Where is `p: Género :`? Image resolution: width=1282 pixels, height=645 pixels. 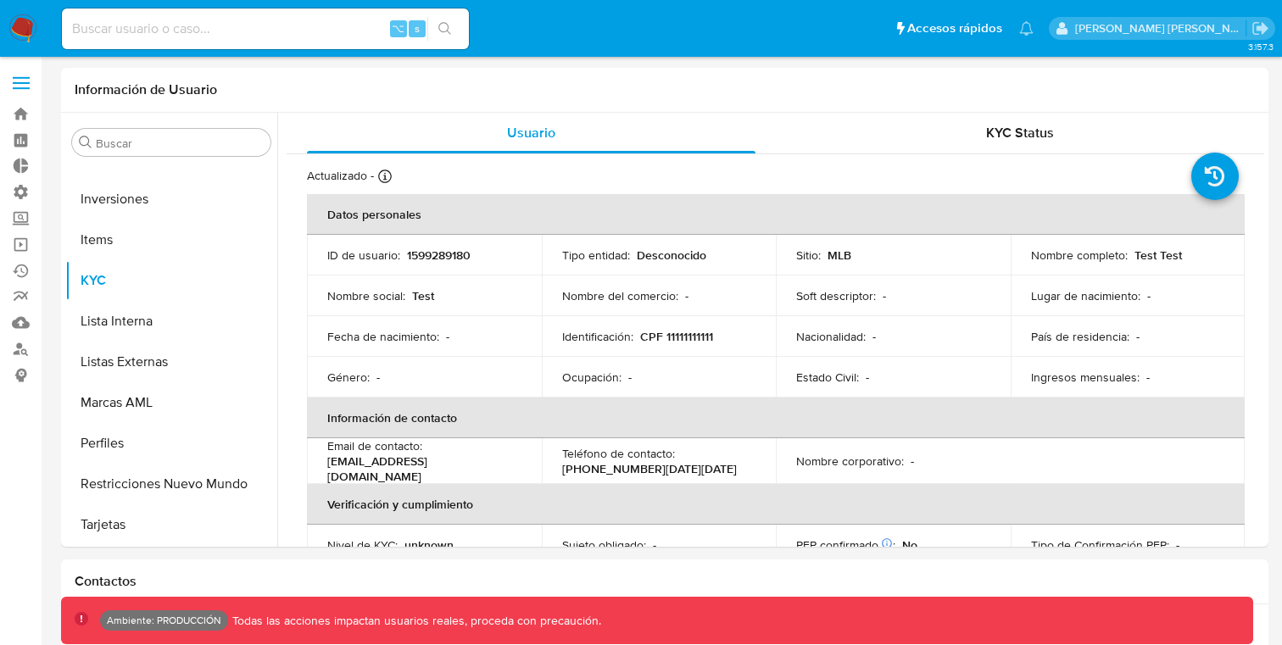
p: Género : is located at coordinates (348, 377).